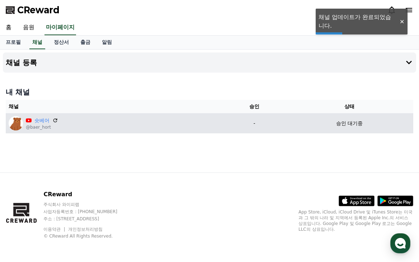 This screenshot has height=262, width=419. I want to click on button: 채널 등록, so click(210, 62).